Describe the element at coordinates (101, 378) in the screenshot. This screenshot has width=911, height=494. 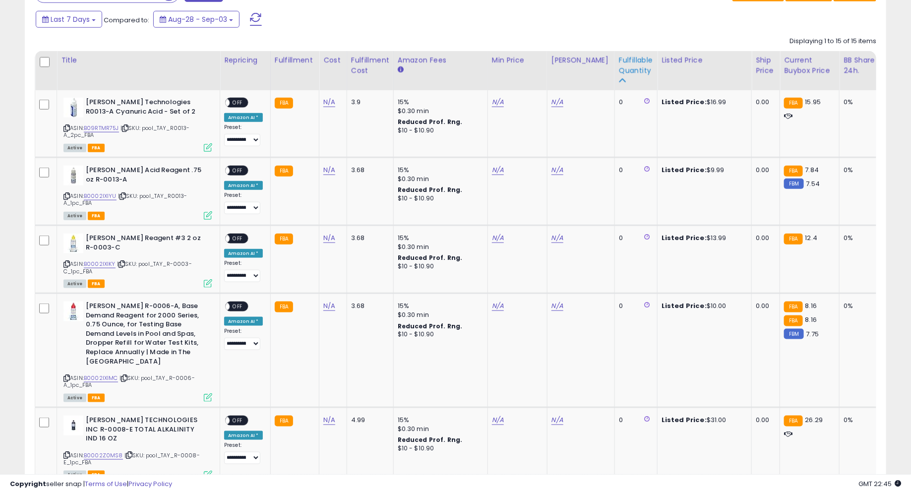
I see `a: B0002IXIMC` at that location.